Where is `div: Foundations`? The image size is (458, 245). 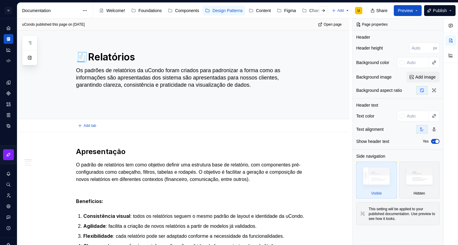 div: Foundations is located at coordinates (150, 11).